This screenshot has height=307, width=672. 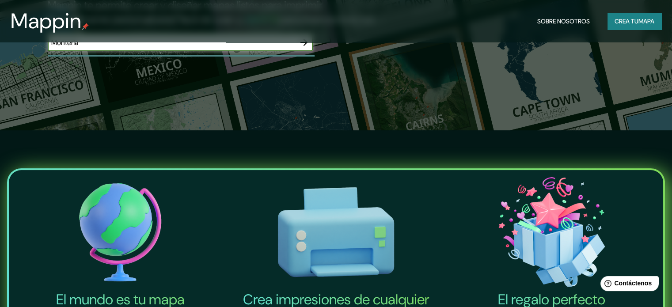 I want to click on input: Elige tu lugar favorito, so click(x=171, y=42).